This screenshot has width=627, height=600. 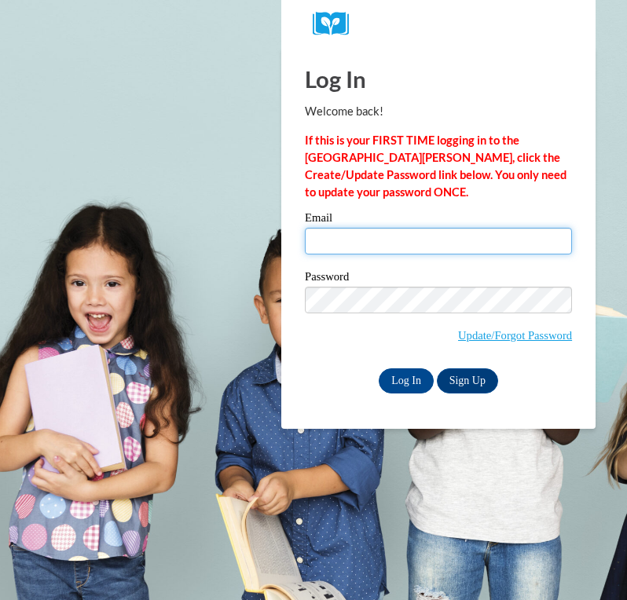 I want to click on p: Welcome back!, so click(x=438, y=111).